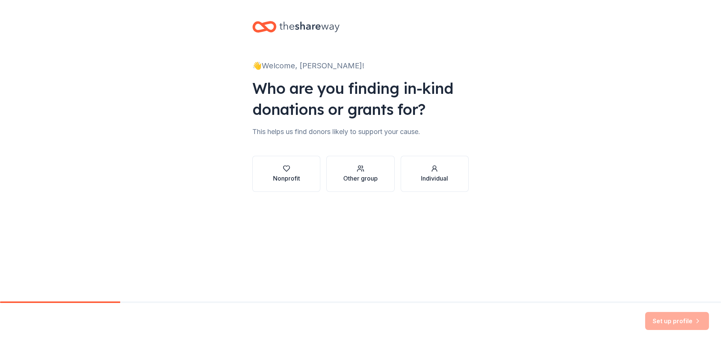 The width and height of the screenshot is (721, 342). I want to click on div: This helps us find donors likely to support your cause., so click(361, 132).